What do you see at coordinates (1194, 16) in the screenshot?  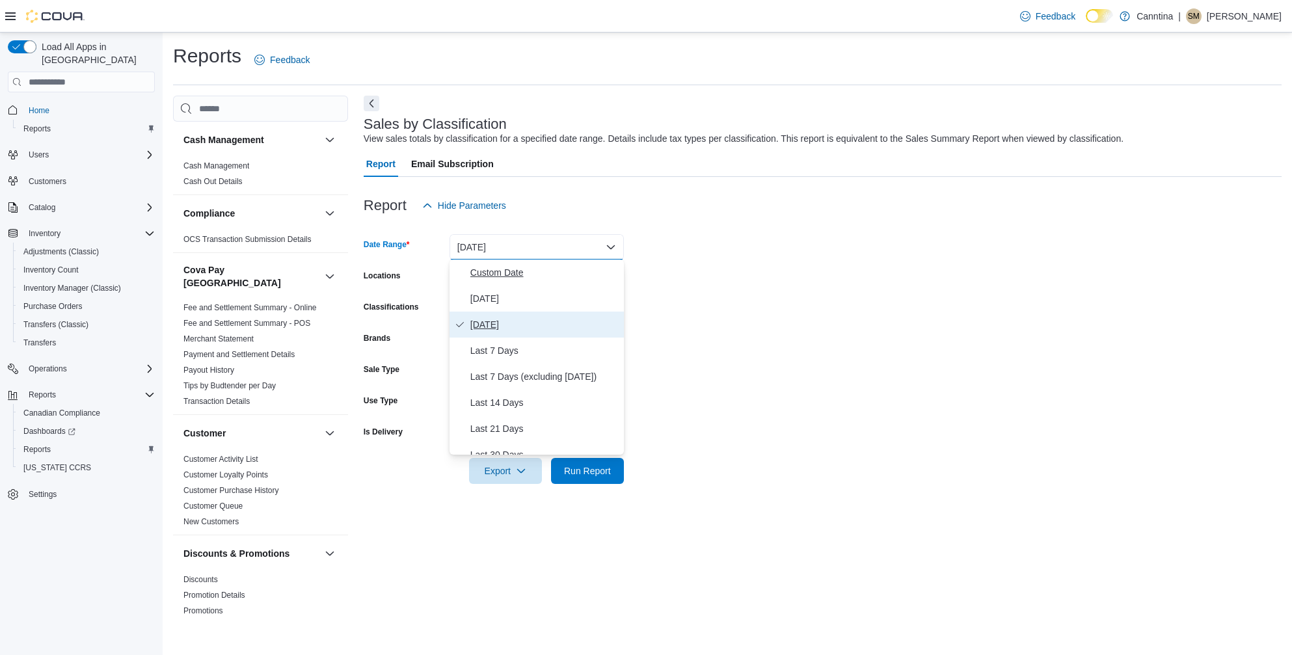 I see `div: Sterling McElroy` at bounding box center [1194, 16].